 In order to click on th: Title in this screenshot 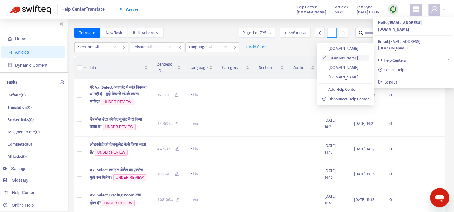, I will do `click(119, 68)`.